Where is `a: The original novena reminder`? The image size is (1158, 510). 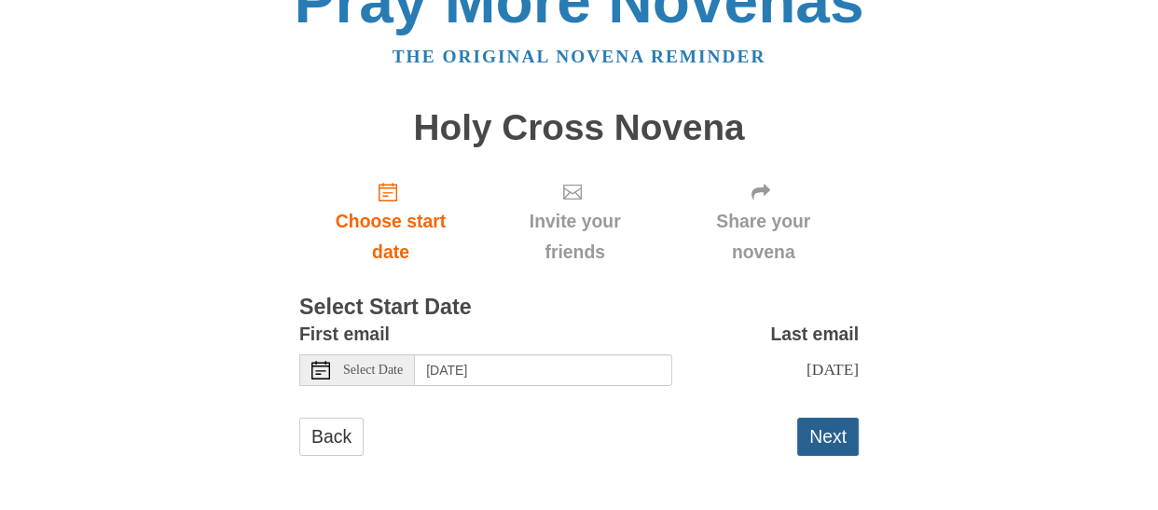
a: The original novena reminder is located at coordinates (579, 56).